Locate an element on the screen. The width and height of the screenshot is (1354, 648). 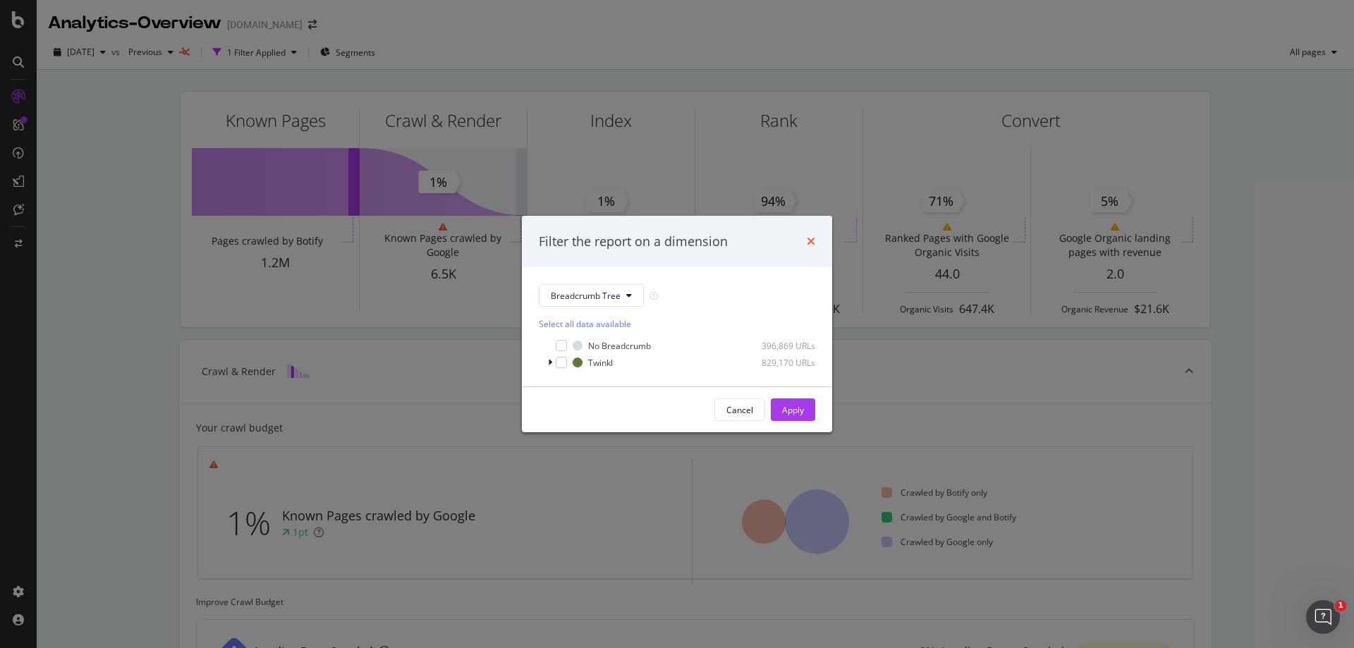
div: Select all data available is located at coordinates (677, 324).